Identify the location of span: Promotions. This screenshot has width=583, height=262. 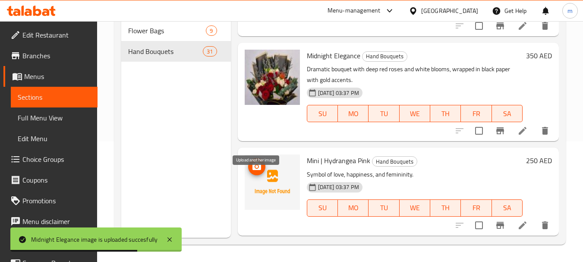
(57, 201).